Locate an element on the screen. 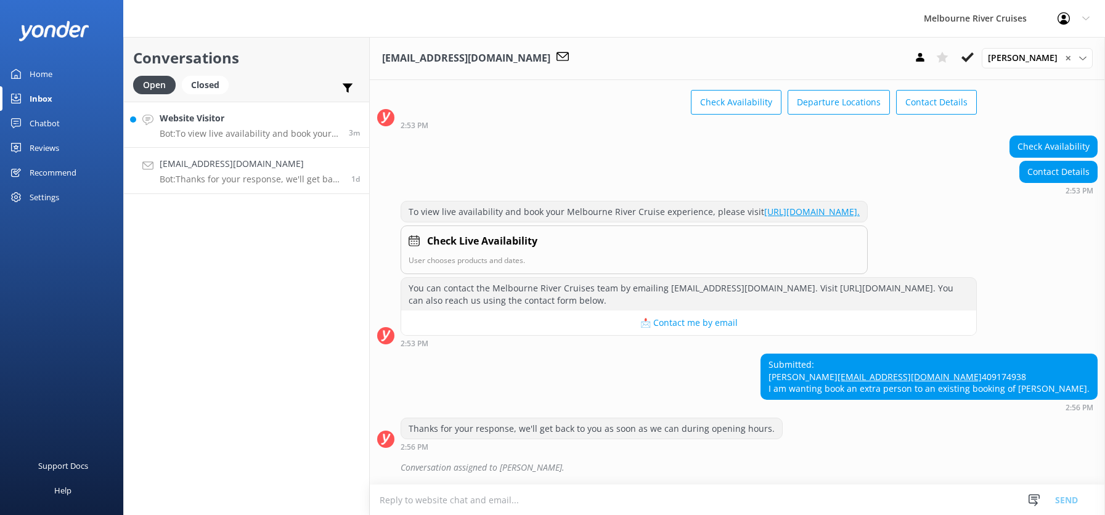  button: Departure Locations is located at coordinates (839, 102).